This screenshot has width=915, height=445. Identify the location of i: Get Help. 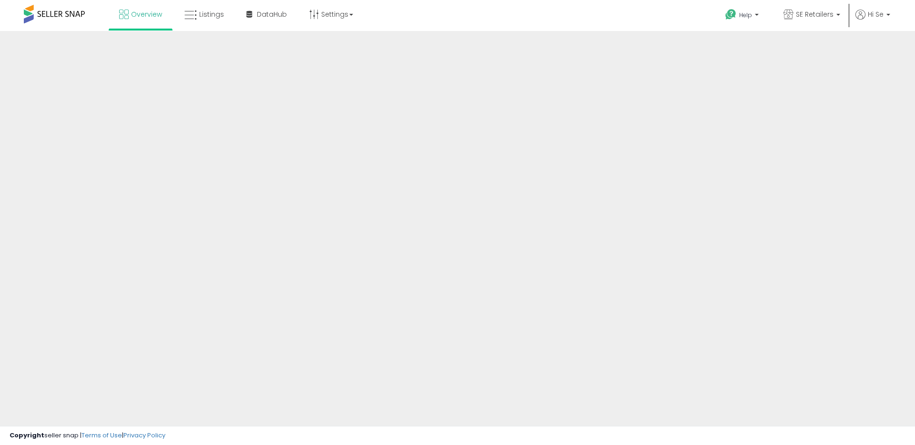
(731, 14).